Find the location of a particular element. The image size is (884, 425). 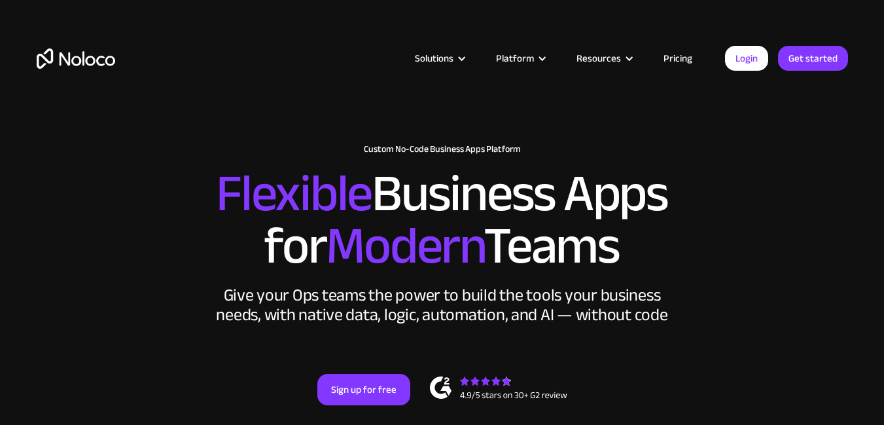

a: Login is located at coordinates (747, 58).